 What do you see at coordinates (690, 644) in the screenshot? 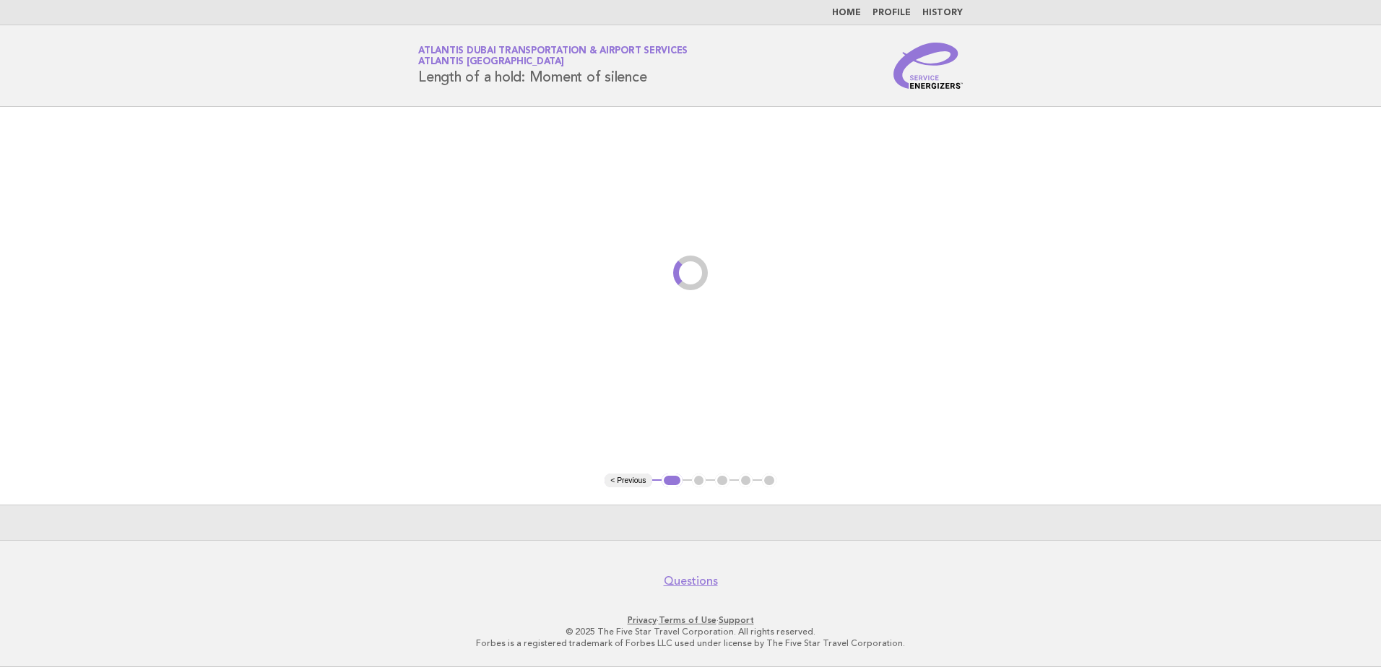
I see `p: Forbes is a registered trademark of Forbes LLC used under license by The Five Star Travel Corpora...` at bounding box center [690, 644].